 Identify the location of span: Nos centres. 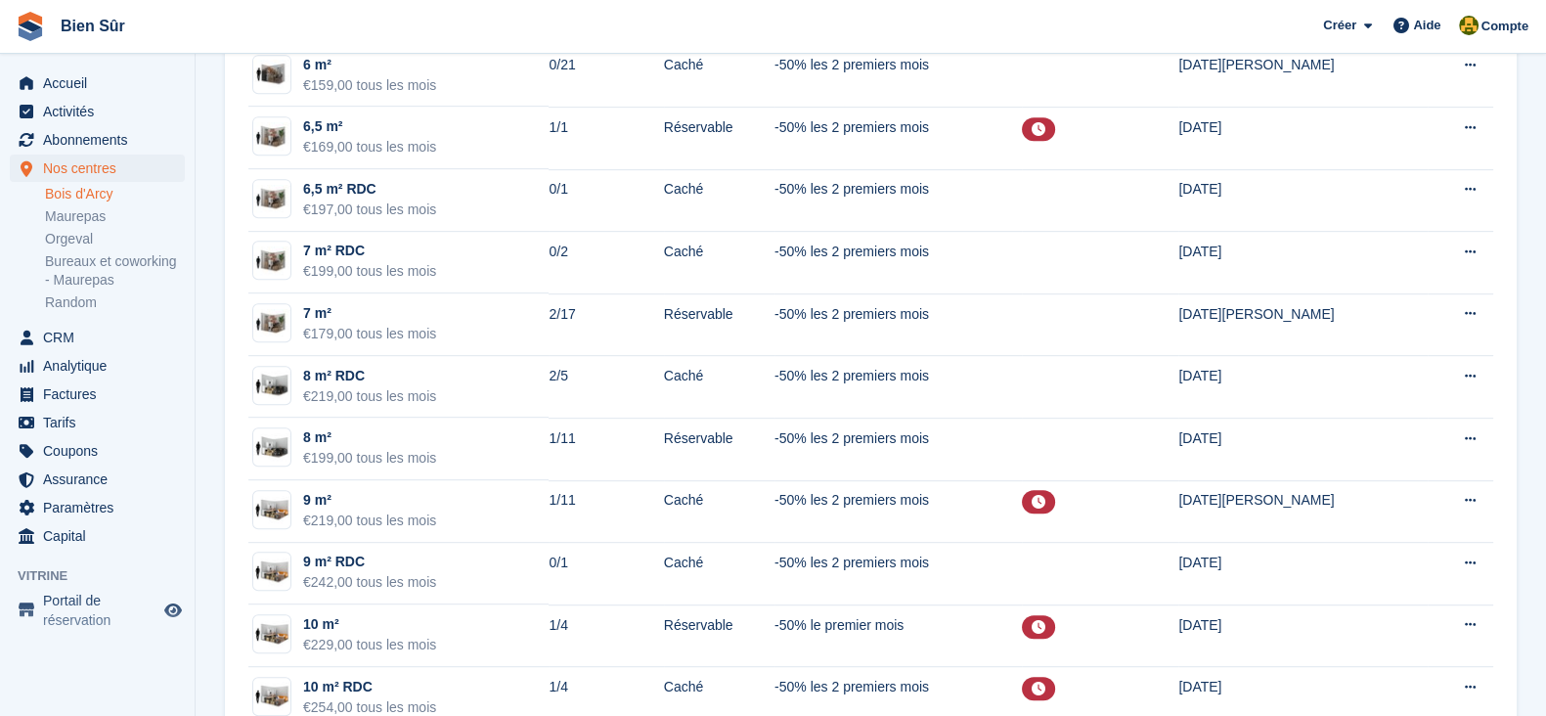
(102, 168).